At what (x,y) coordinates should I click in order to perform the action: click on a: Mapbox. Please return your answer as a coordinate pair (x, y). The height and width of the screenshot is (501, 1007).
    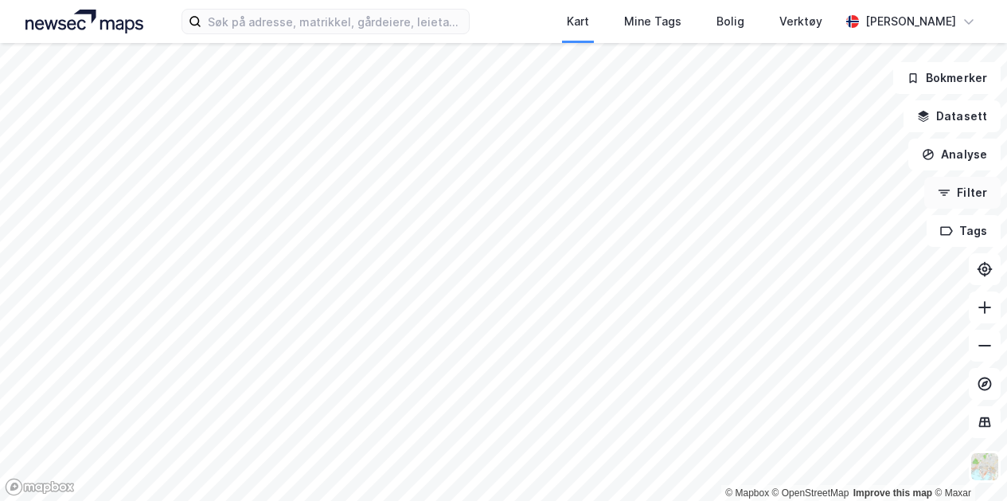
    Looking at the image, I should click on (747, 493).